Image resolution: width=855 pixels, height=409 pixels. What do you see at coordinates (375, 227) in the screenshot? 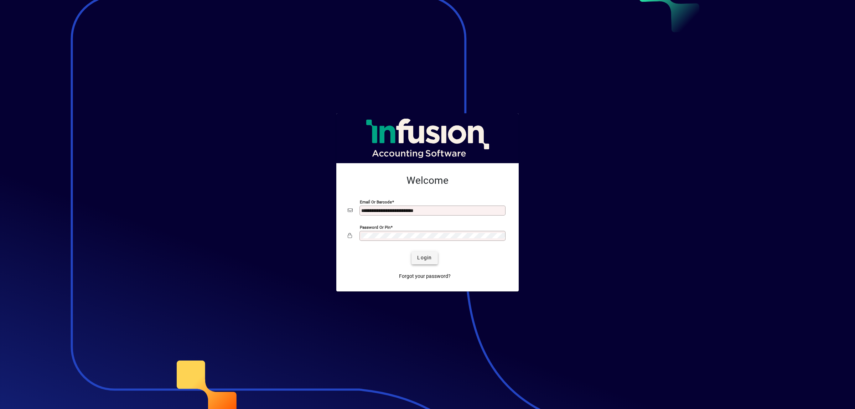
I see `mat-label: Password or Pin` at bounding box center [375, 227].